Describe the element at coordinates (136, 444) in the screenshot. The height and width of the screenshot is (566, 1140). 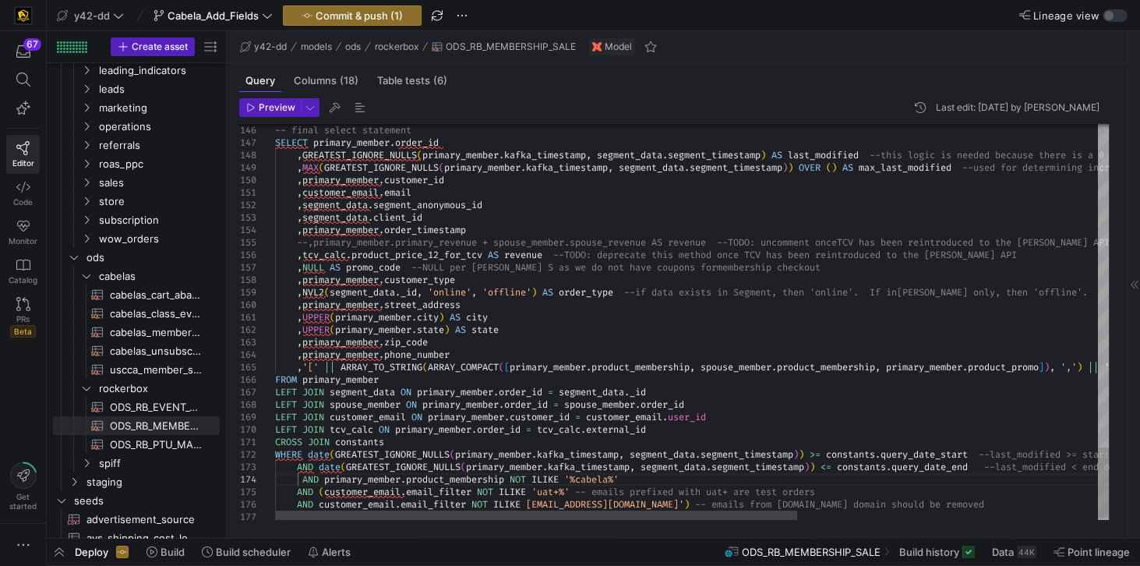
I see `a: ODS_RB_PTU_MAGAZINE_STORE_ORDERS​​​​​​​​​​` at that location.